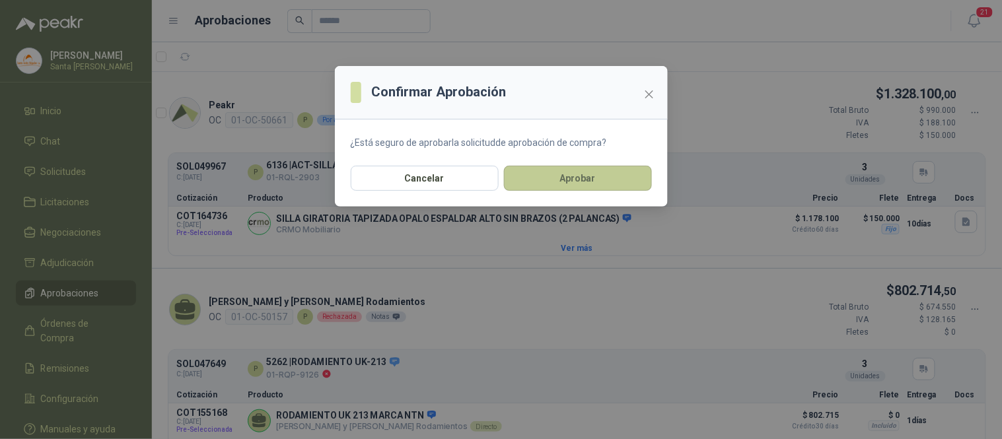  What do you see at coordinates (439, 92) in the screenshot?
I see `h3: Confirmar Aprobación` at bounding box center [439, 92].